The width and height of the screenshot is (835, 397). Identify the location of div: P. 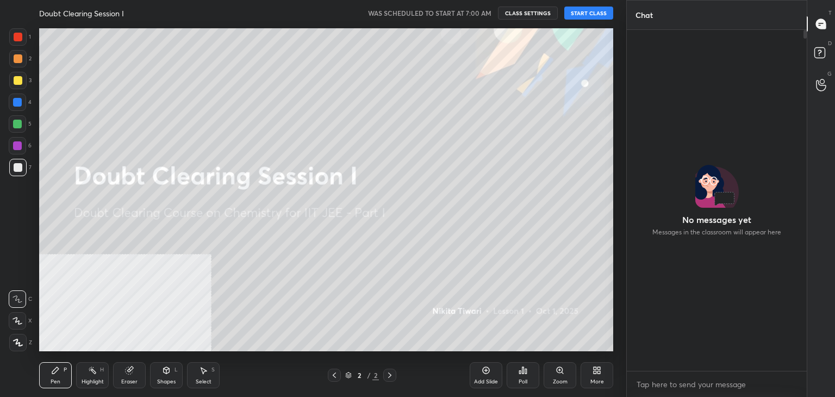
(65, 369).